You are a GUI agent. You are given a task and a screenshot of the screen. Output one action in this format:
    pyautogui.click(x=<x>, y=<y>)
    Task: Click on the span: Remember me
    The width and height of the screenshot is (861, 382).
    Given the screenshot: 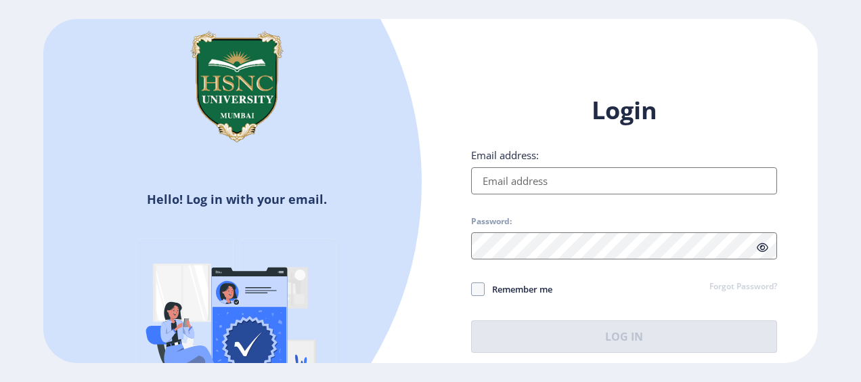 What is the action you would take?
    pyautogui.click(x=519, y=289)
    